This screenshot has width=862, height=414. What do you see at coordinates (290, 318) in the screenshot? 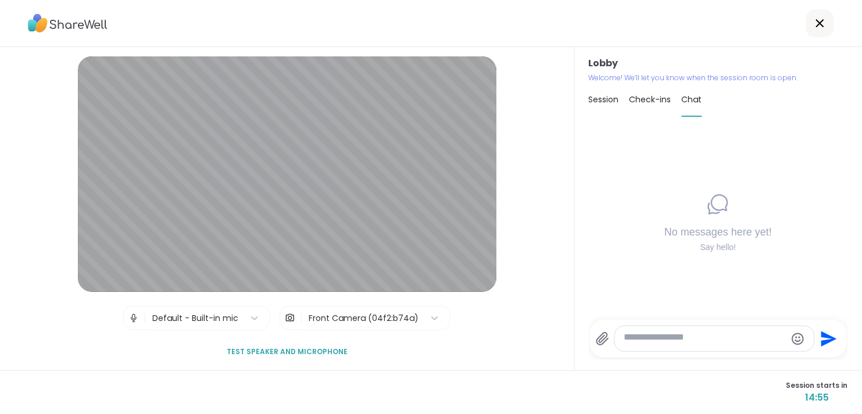
I see `img: Camera` at bounding box center [290, 318].